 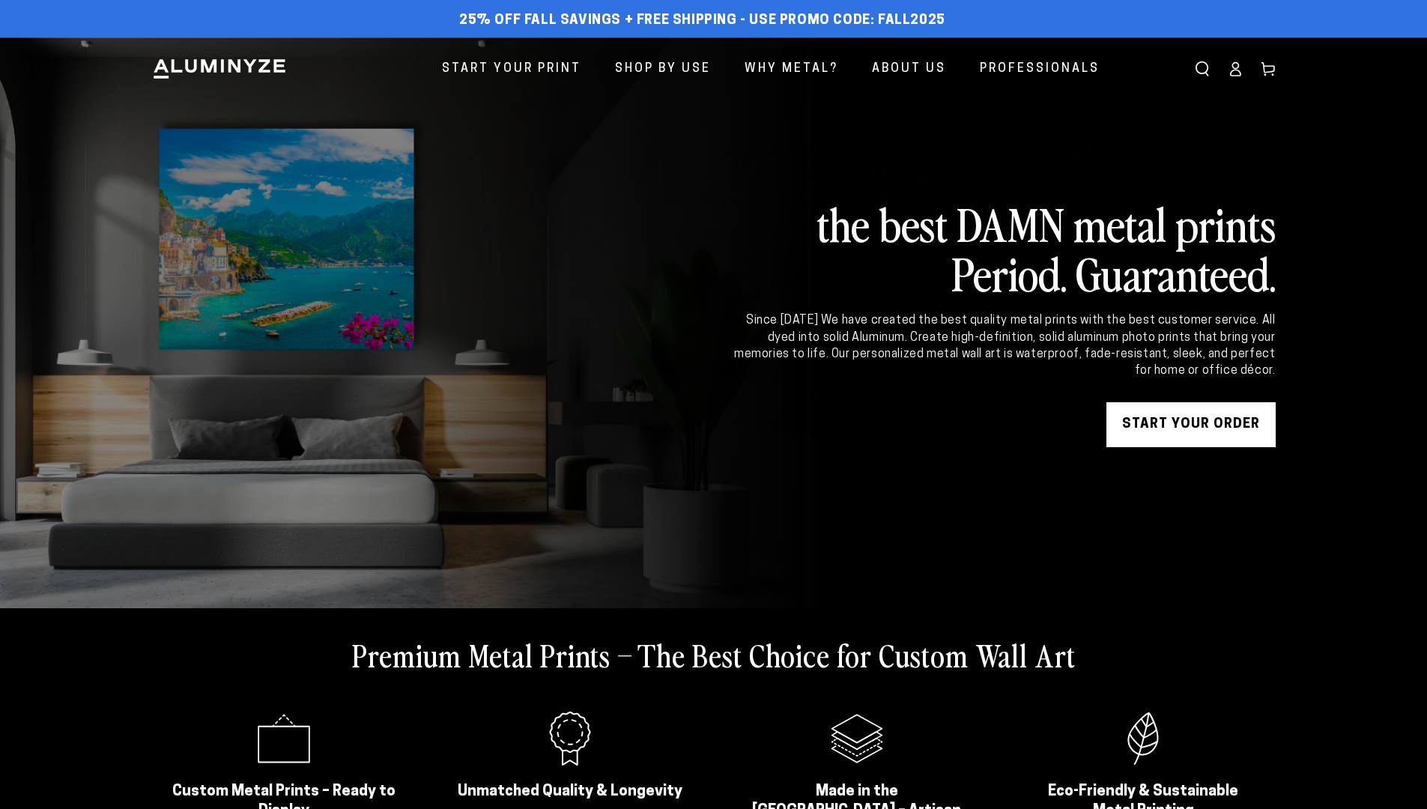 I want to click on span: About Us, so click(x=908, y=69).